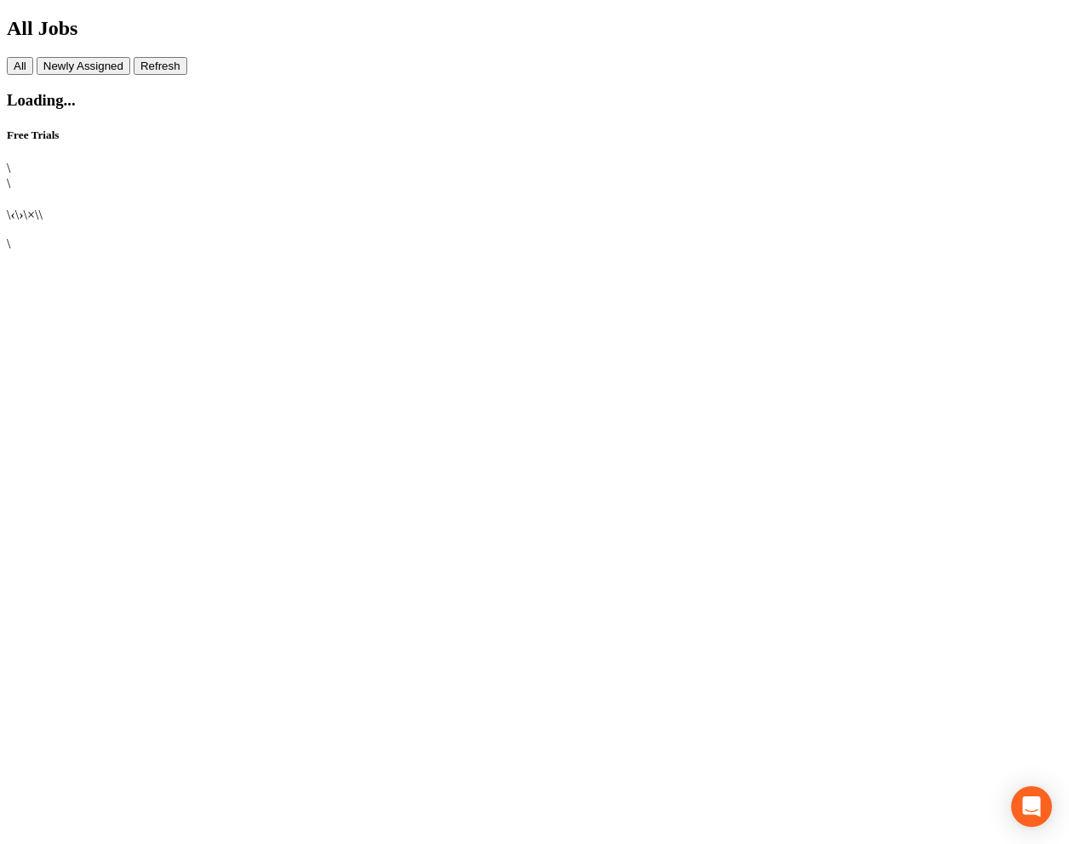 The image size is (1069, 844). What do you see at coordinates (534, 135) in the screenshot?
I see `h5: Free Trials` at bounding box center [534, 135].